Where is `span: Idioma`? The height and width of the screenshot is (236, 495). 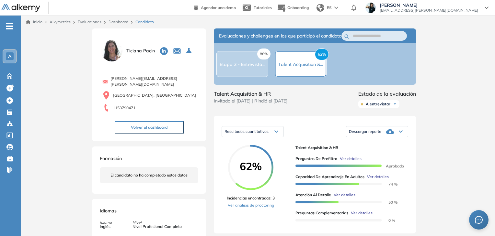
span: Idioma is located at coordinates (106, 223).